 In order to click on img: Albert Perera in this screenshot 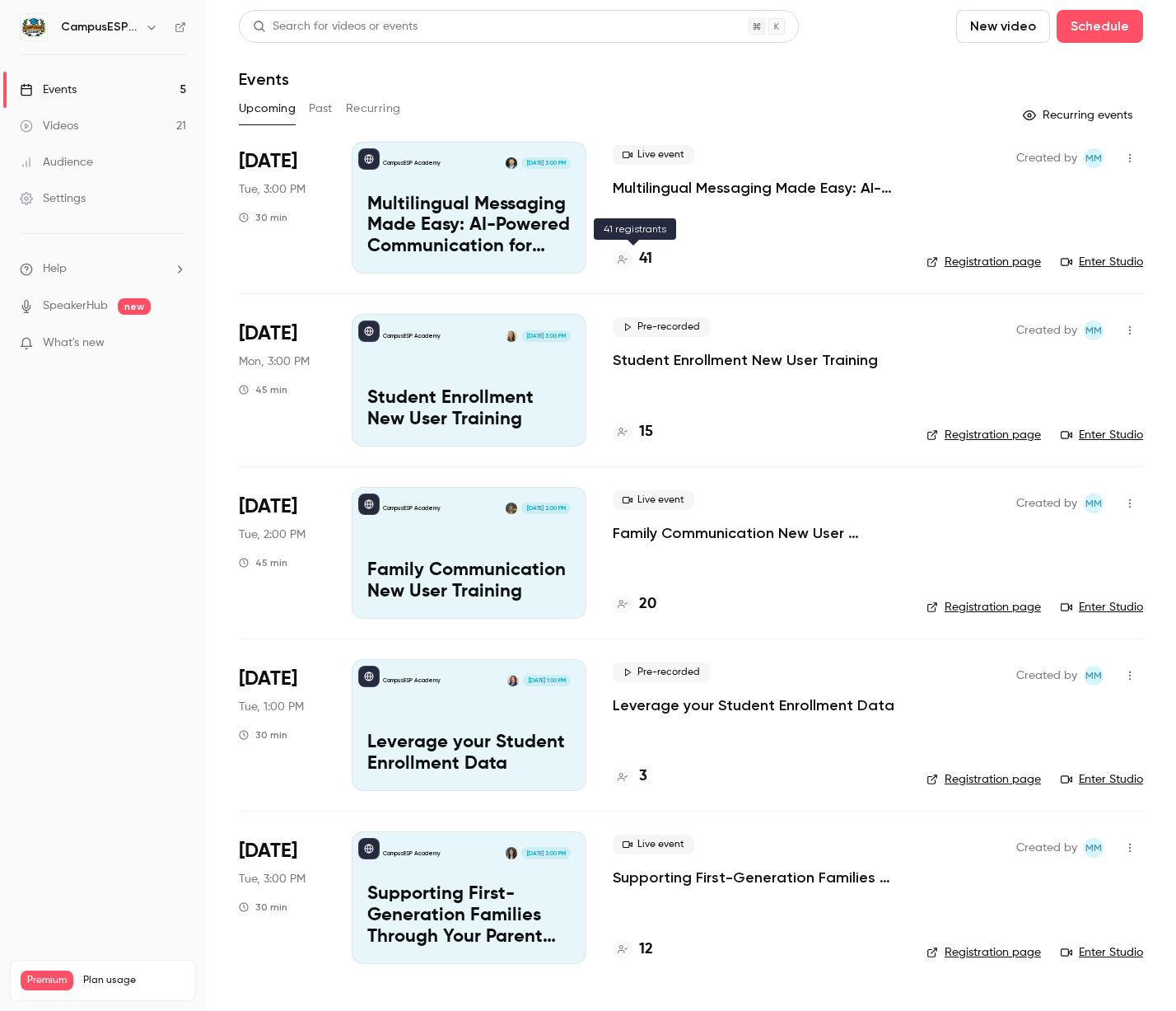, I will do `click(511, 163)`.